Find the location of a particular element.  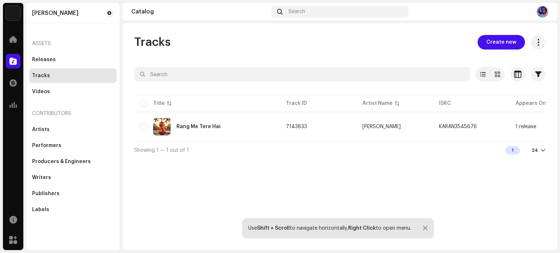

div: Khushboo Kumari is located at coordinates (55, 13).